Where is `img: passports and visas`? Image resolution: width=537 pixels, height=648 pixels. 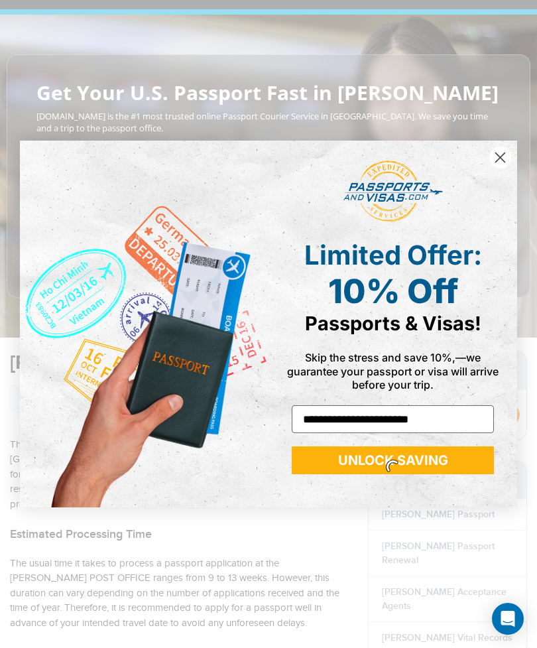 img: passports and visas is located at coordinates (393, 192).